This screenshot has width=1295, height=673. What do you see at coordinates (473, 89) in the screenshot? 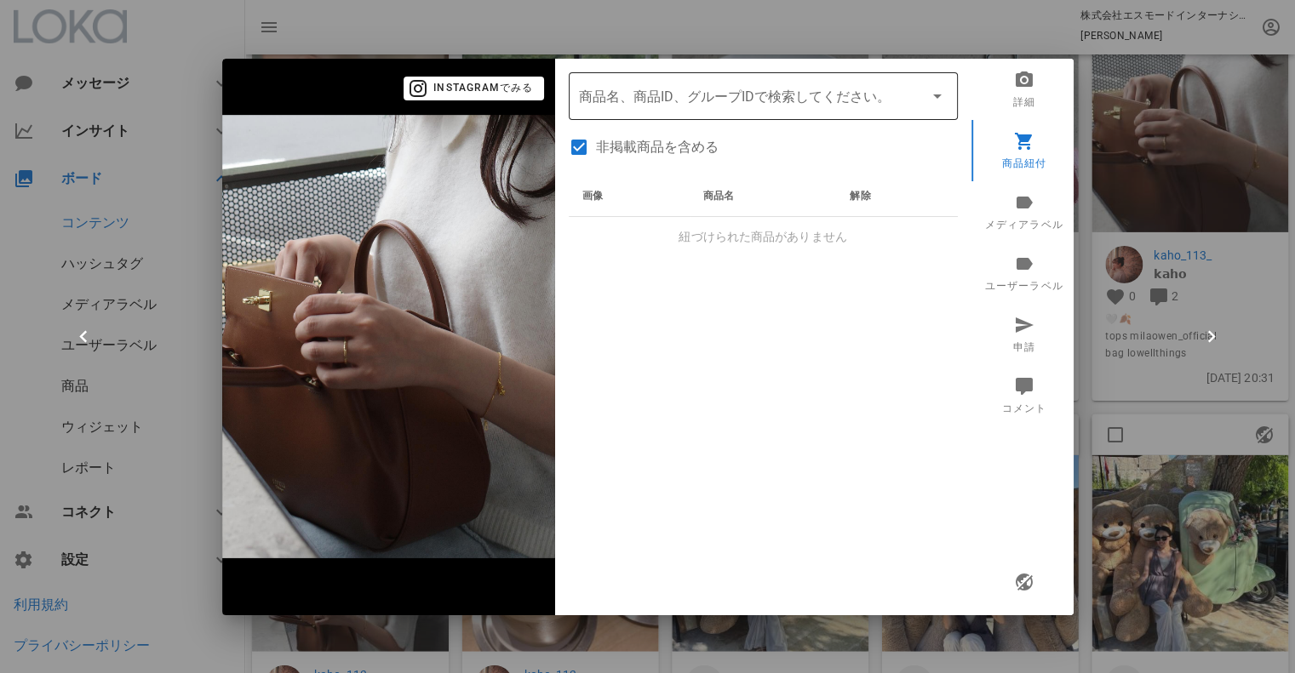
I see `button: Instagramでみる` at bounding box center [473, 89].